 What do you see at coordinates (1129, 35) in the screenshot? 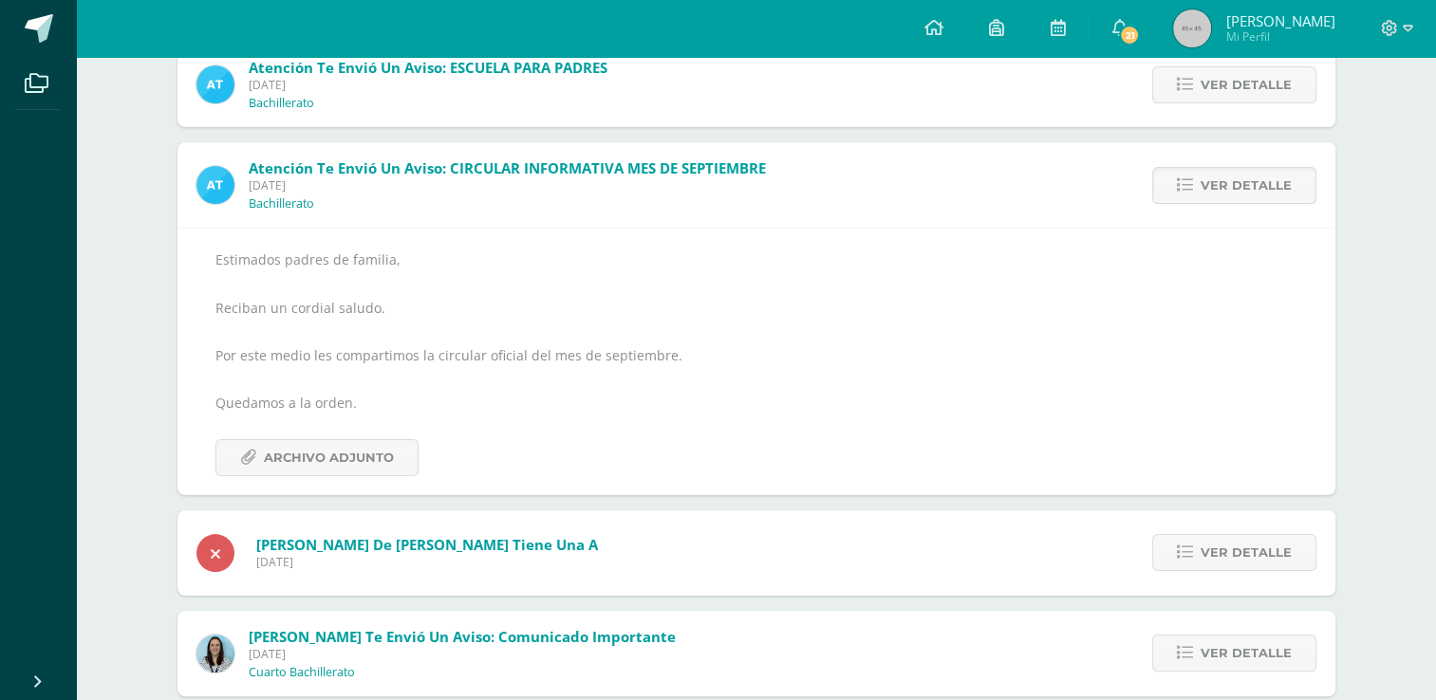
I see `span: 21` at bounding box center [1129, 35].